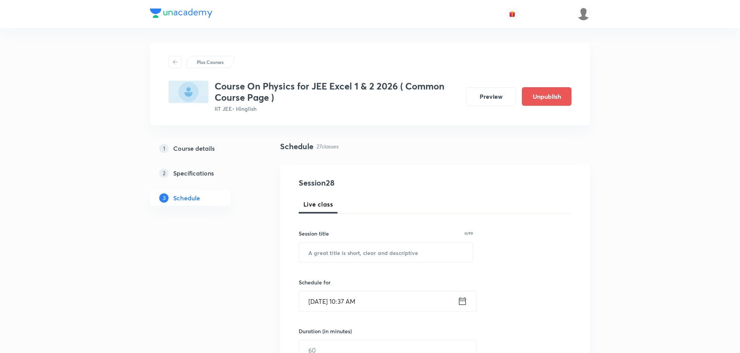 The image size is (740, 353). What do you see at coordinates (469, 233) in the screenshot?
I see `p: 0/99` at bounding box center [469, 233].